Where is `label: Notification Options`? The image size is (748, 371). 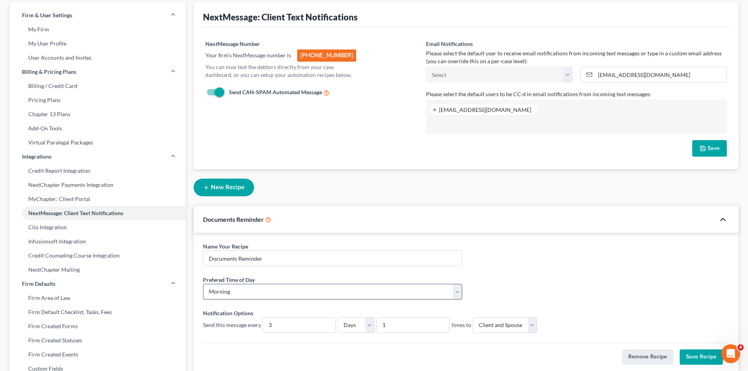 label: Notification Options is located at coordinates (228, 313).